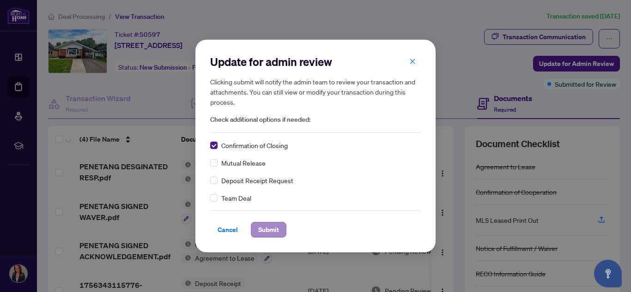 The height and width of the screenshot is (292, 631). I want to click on h2: Update for admin review, so click(315, 62).